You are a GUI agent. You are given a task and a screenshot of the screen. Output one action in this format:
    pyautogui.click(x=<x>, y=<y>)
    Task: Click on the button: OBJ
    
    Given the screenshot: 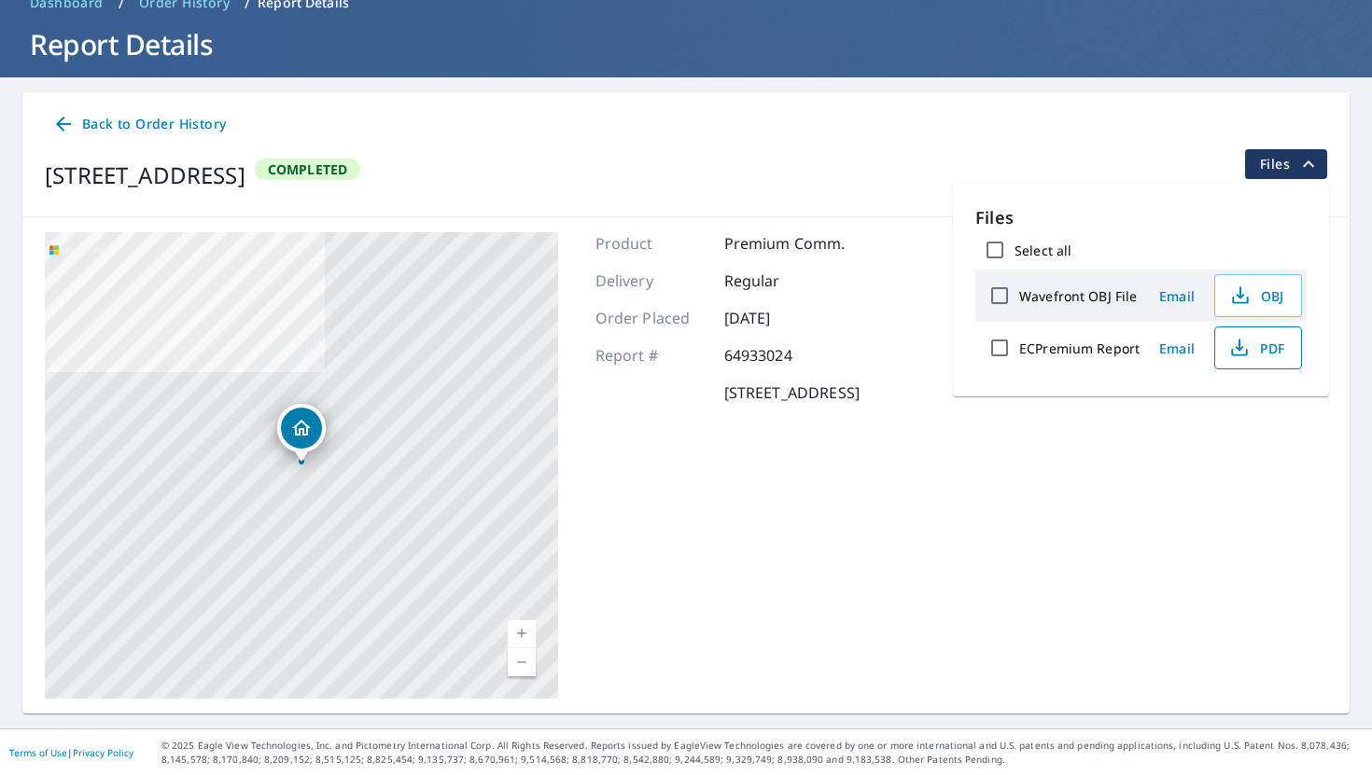 What is the action you would take?
    pyautogui.click(x=1258, y=296)
    